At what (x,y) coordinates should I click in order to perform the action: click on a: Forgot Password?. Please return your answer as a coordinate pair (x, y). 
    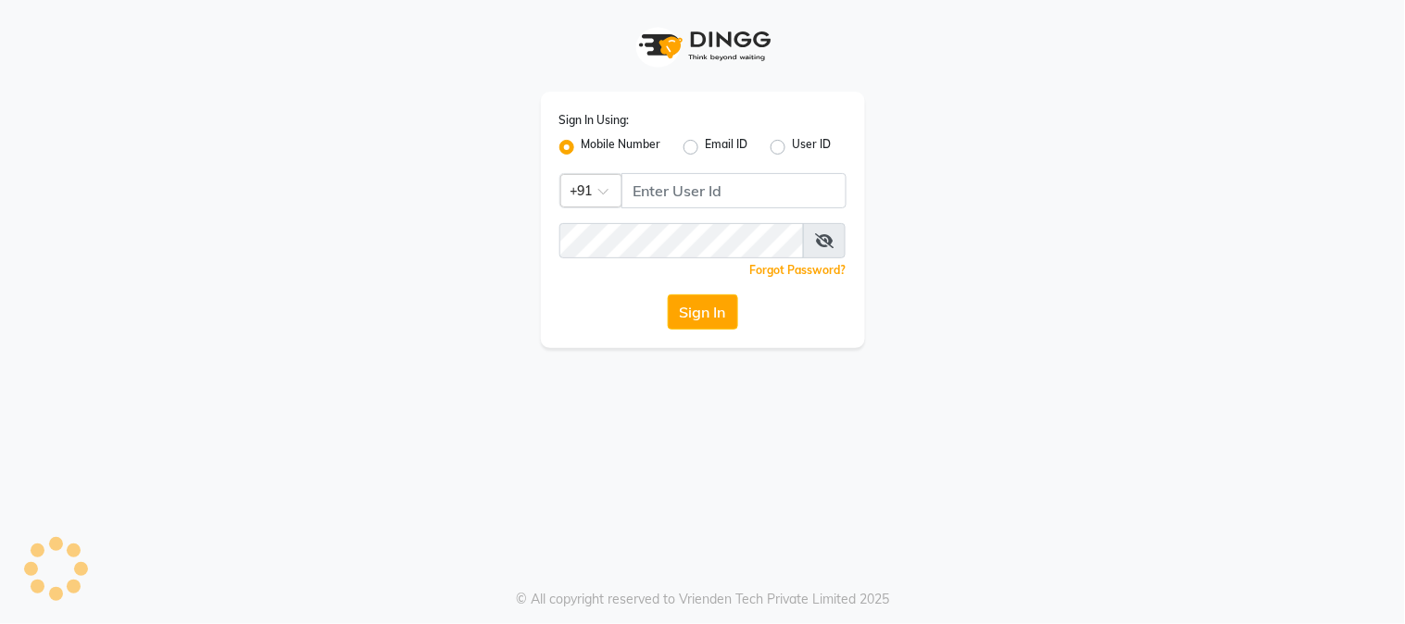
    Looking at the image, I should click on (798, 269).